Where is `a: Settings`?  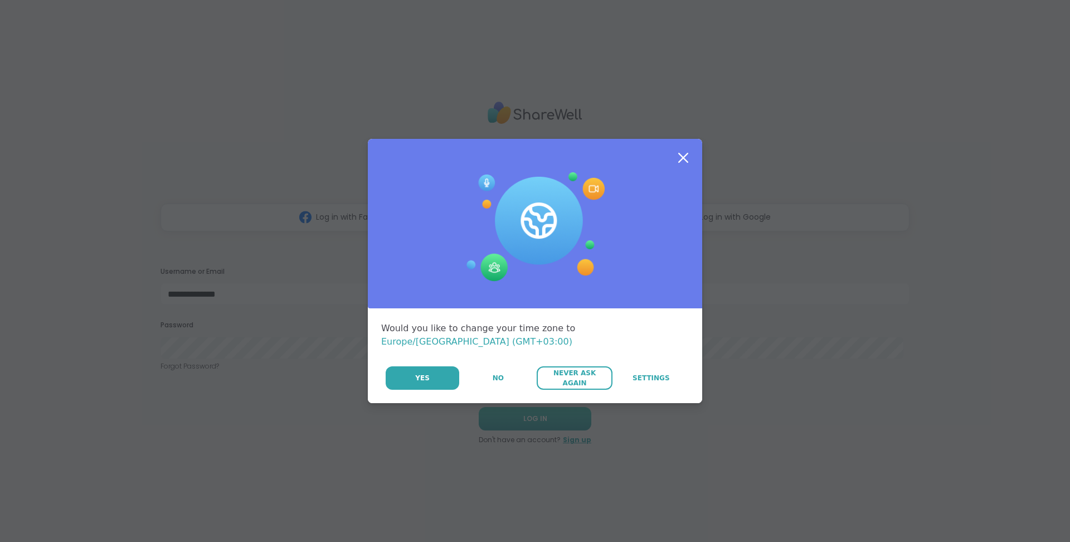 a: Settings is located at coordinates (651, 378).